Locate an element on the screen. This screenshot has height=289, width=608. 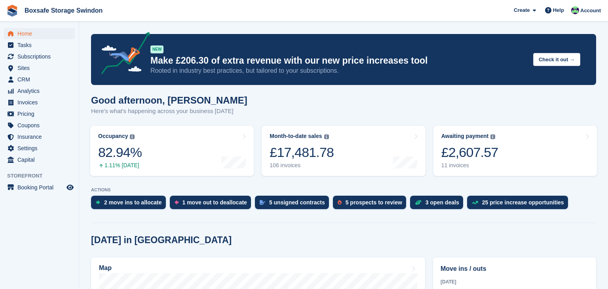
img: move_outs_to_deallocate_icon-f764333ba52eb49d3ac5e1228854f67142a1ed5810a6f6cc68b1a99e826820c5.svg is located at coordinates (176, 203).